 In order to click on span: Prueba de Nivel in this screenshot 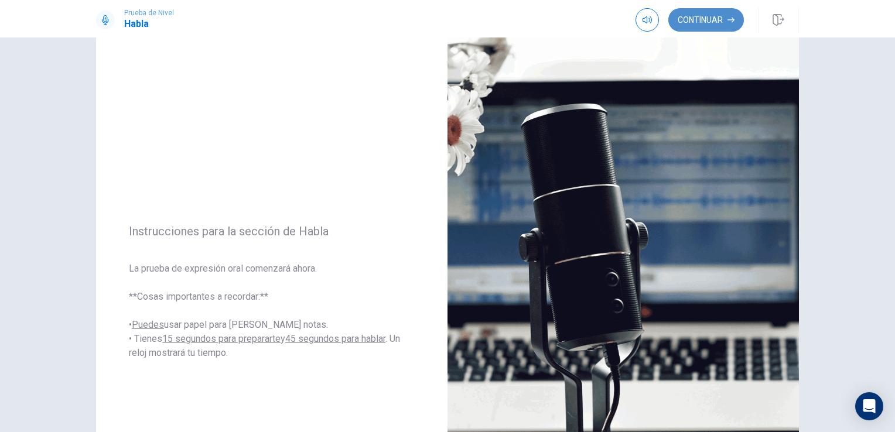, I will do `click(149, 13)`.